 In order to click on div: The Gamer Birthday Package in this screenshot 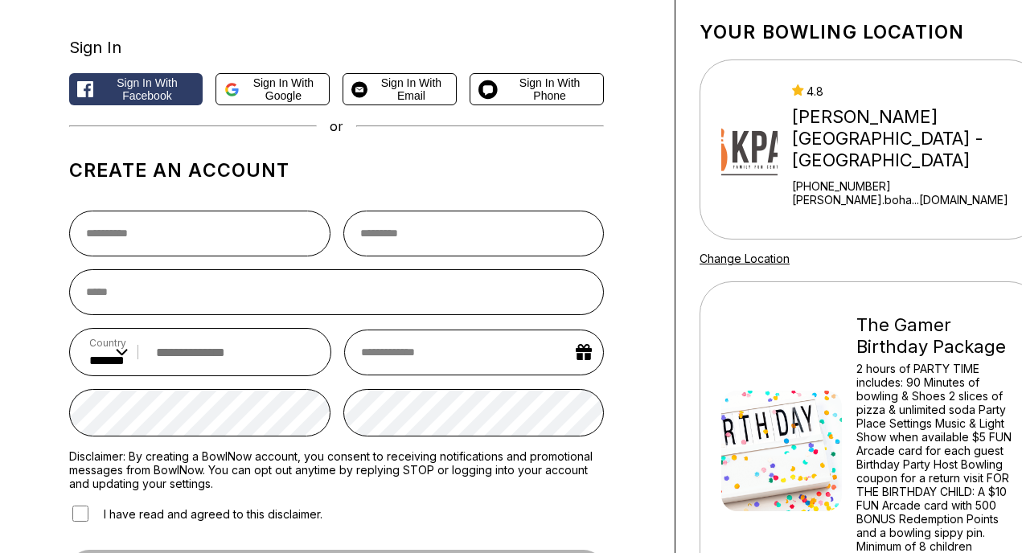, I will do `click(937, 336)`.